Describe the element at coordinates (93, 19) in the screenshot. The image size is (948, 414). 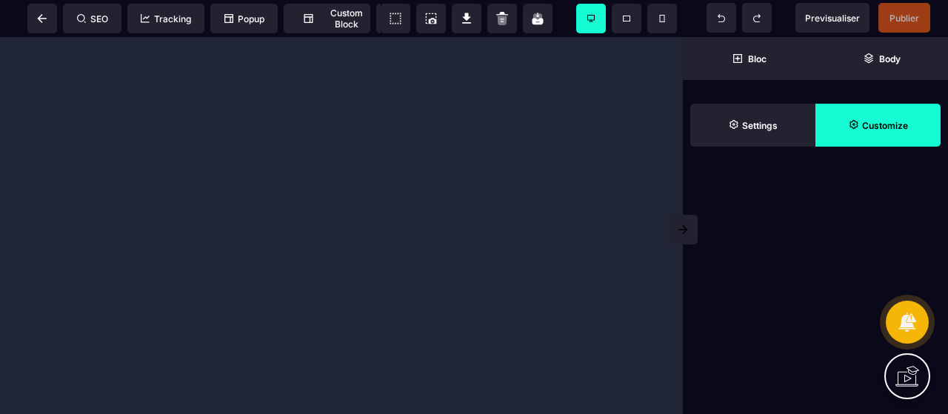
I see `span: SEO` at that location.